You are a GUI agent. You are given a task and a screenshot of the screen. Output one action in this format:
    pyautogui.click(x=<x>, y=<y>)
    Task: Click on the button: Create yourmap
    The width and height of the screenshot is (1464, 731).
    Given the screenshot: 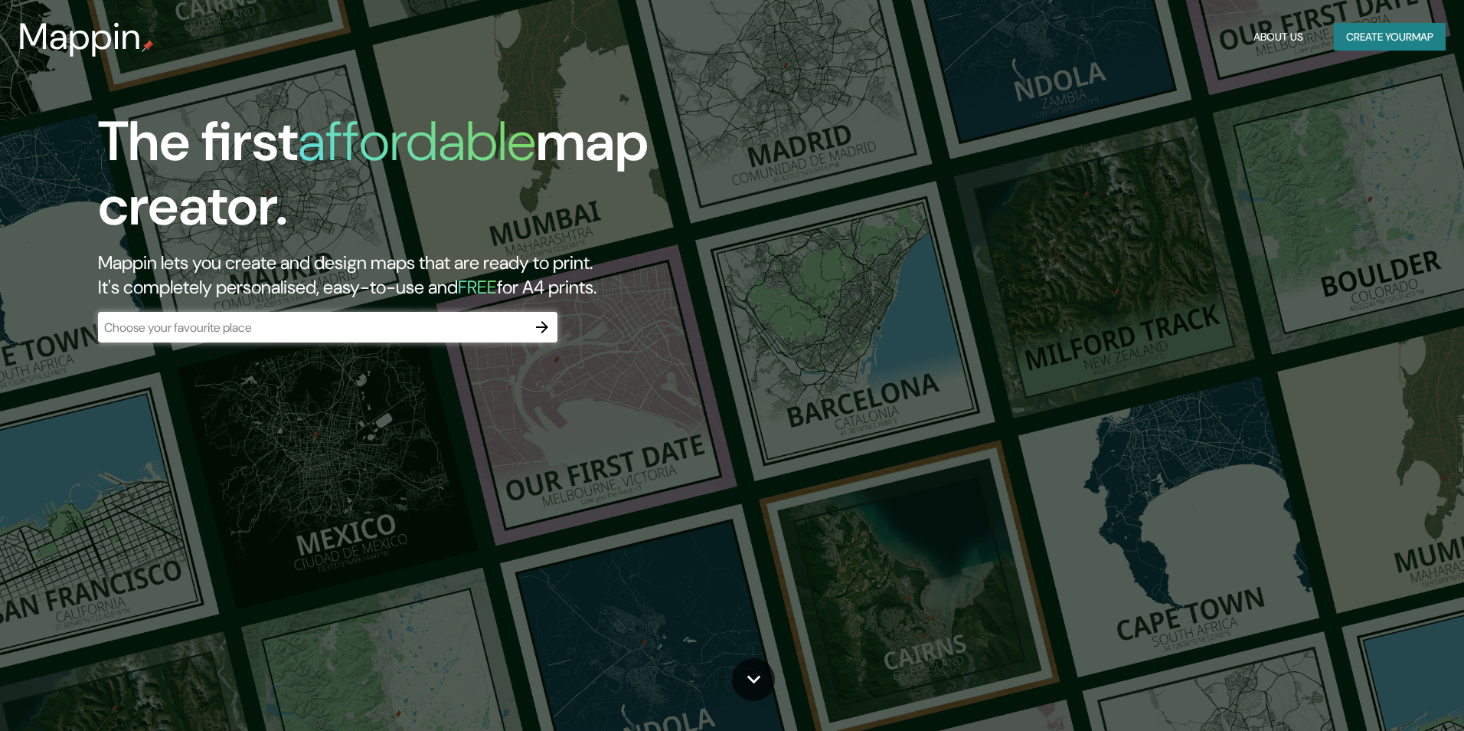 What is the action you would take?
    pyautogui.click(x=1390, y=37)
    